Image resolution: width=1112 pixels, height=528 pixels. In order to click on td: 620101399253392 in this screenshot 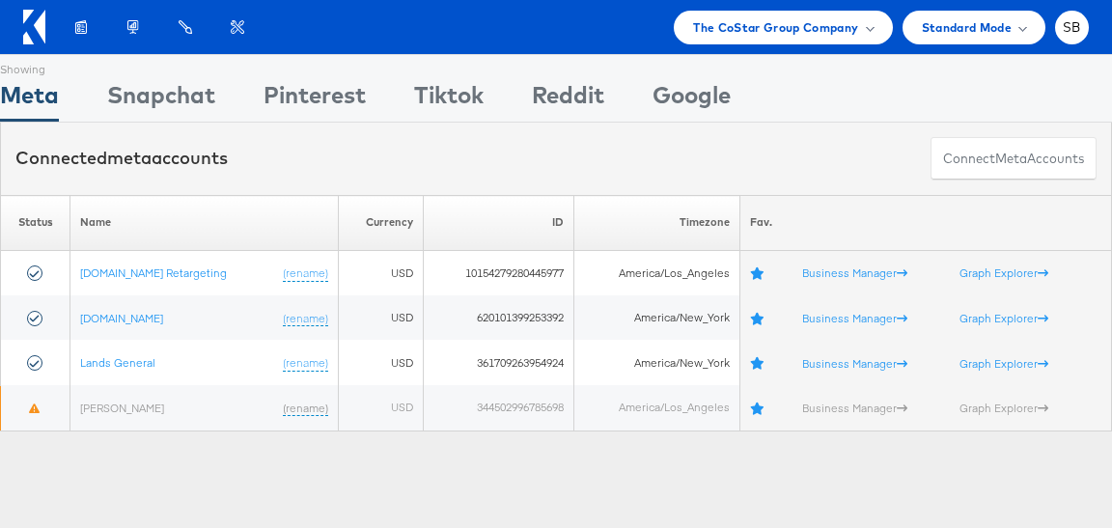, I will do `click(498, 317)`.